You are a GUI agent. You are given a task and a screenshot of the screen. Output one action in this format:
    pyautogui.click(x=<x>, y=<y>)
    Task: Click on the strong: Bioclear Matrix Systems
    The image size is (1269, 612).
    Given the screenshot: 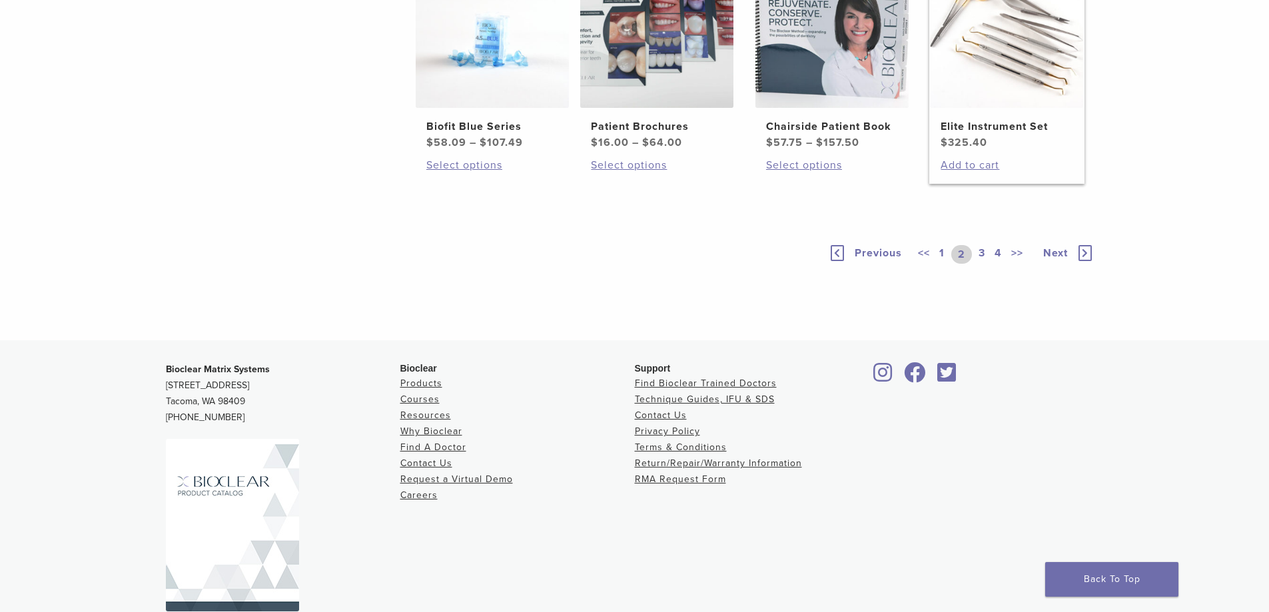 What is the action you would take?
    pyautogui.click(x=218, y=369)
    